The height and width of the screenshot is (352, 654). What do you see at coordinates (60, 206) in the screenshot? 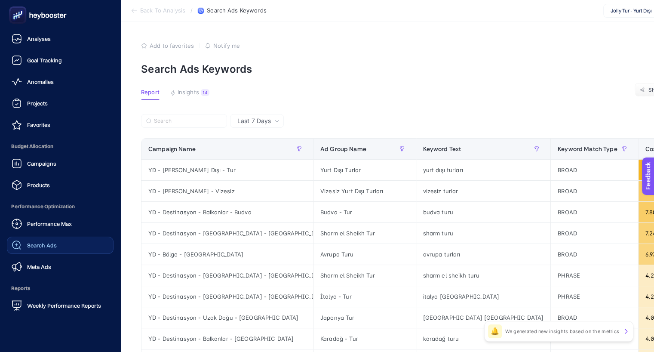
I see `span: Performance Optimization` at bounding box center [60, 206].